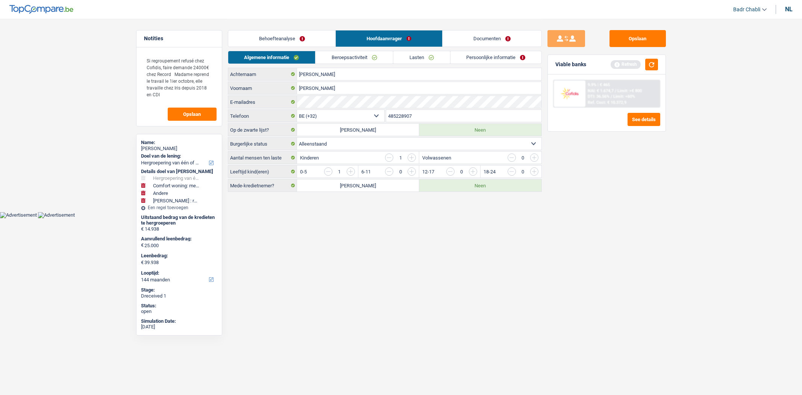 Image resolution: width=802 pixels, height=395 pixels. What do you see at coordinates (272, 57) in the screenshot?
I see `a: Algemene informatie` at bounding box center [272, 57].